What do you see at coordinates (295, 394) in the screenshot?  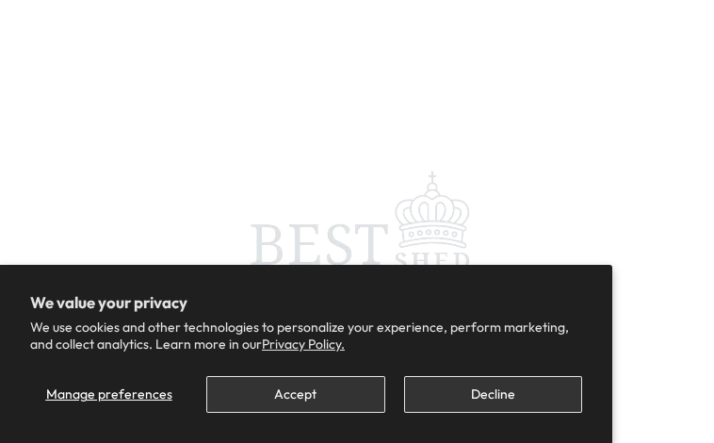 I see `button: Accept` at bounding box center [295, 394].